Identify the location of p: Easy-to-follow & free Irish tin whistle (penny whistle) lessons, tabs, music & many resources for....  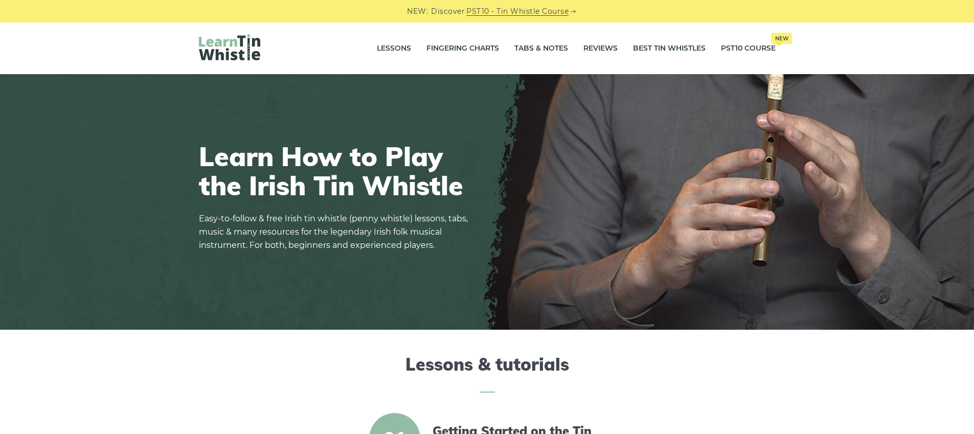
(337, 232).